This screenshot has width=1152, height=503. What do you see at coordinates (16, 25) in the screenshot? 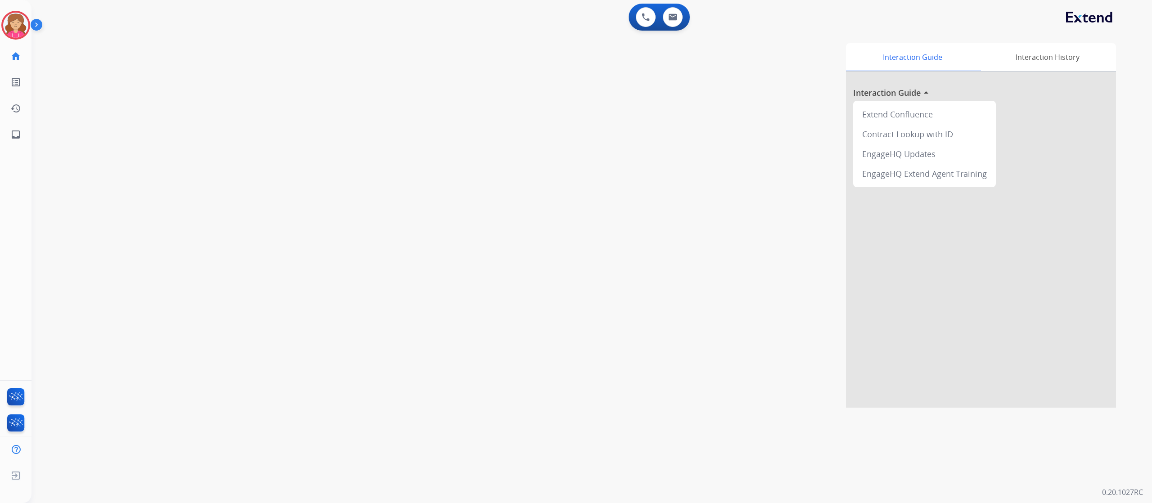
I see `img: avatar` at bounding box center [16, 25].